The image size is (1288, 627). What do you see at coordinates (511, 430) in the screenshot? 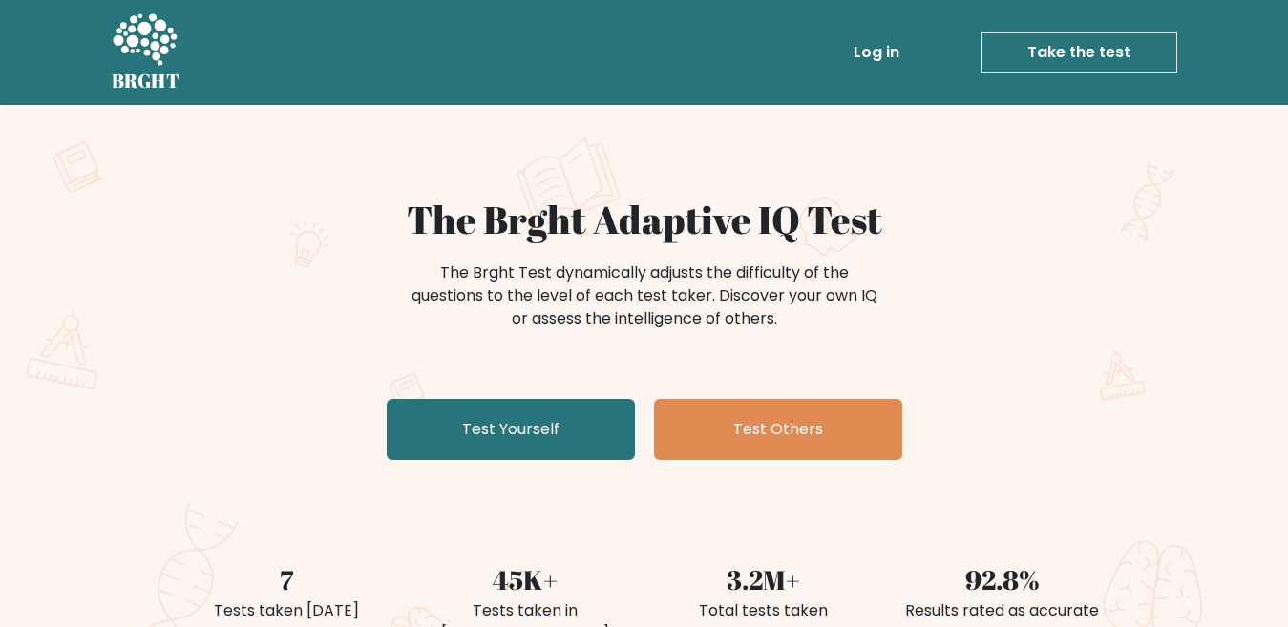
I see `a: Test Yourself` at bounding box center [511, 430].